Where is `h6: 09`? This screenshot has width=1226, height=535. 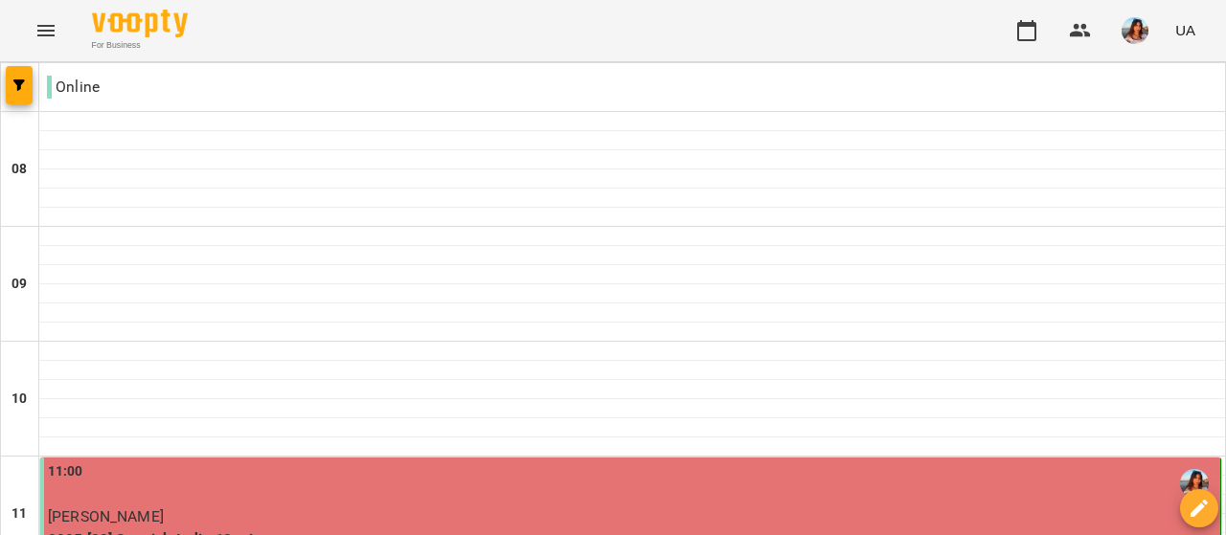
h6: 09 is located at coordinates (19, 284).